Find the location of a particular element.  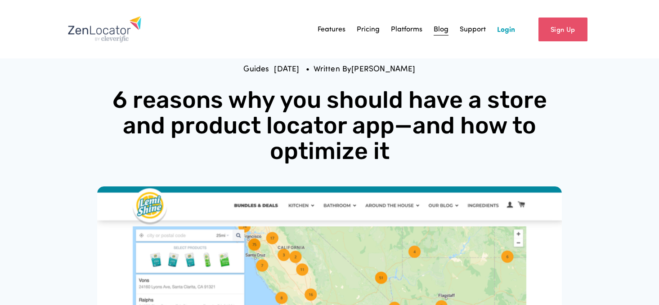

a: Pricing is located at coordinates (368, 29).